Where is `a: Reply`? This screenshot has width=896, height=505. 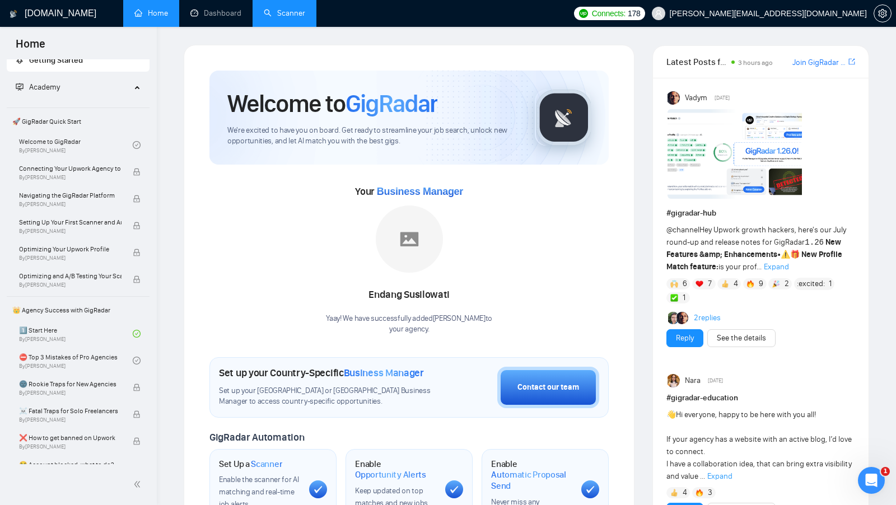 a: Reply is located at coordinates (685, 338).